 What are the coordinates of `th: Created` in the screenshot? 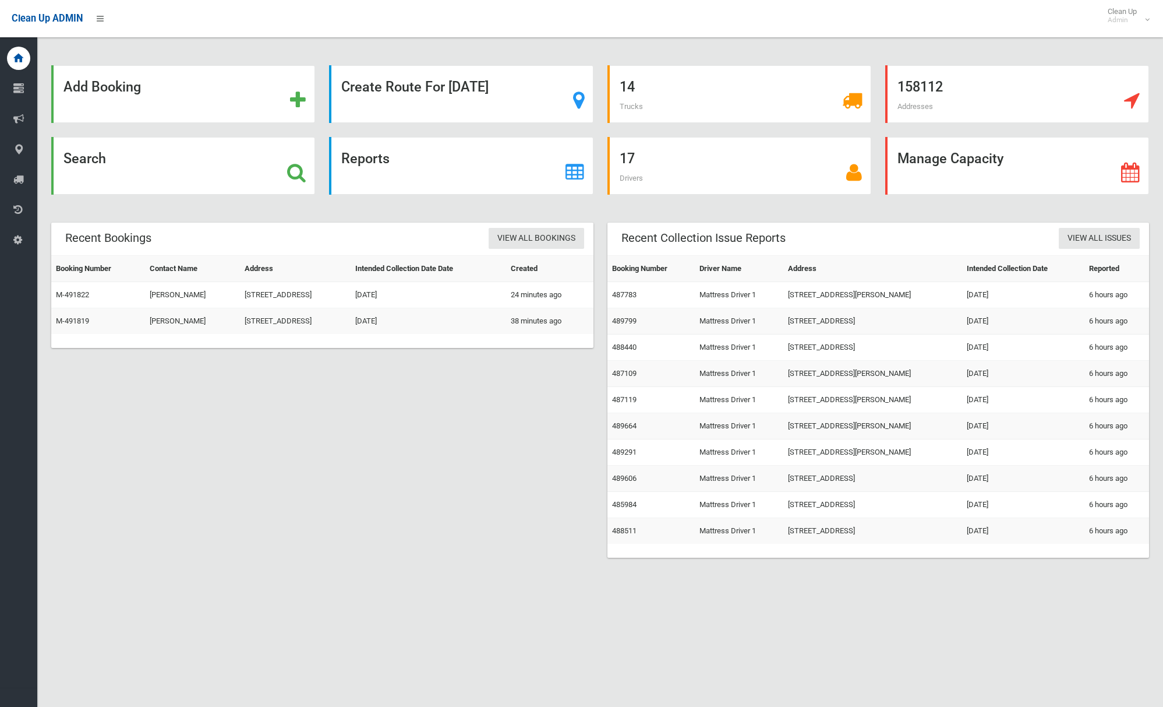 It's located at (550, 269).